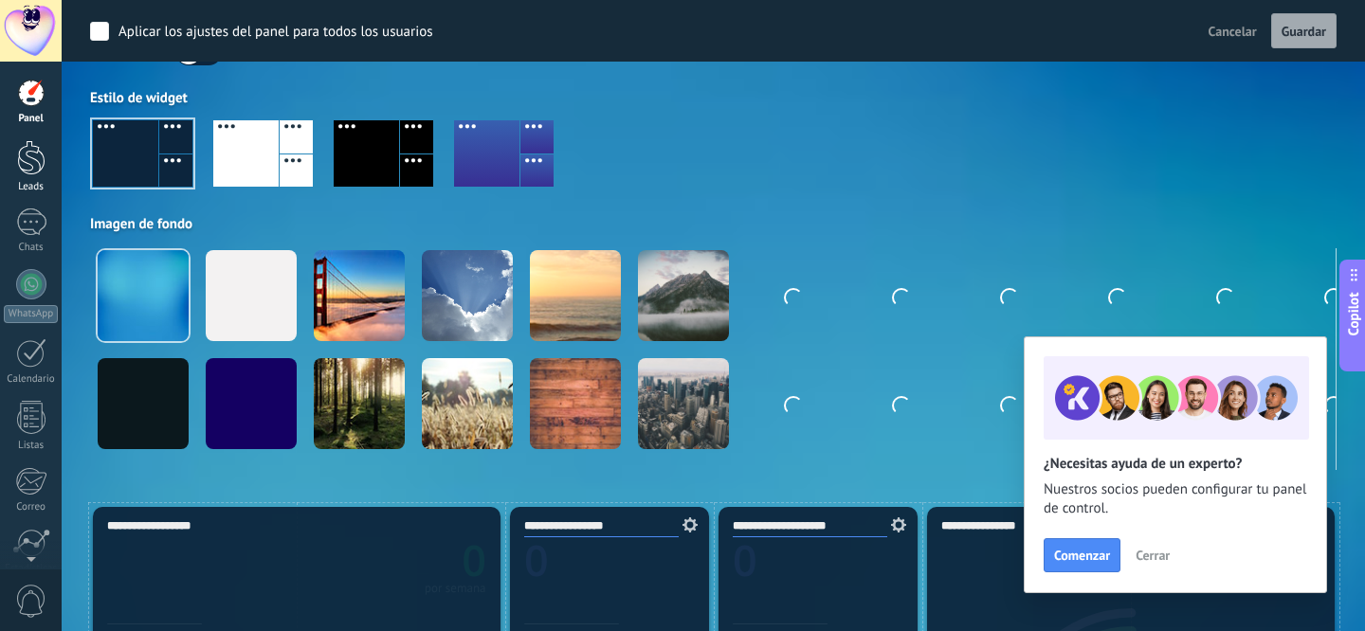 The height and width of the screenshot is (631, 1365). Describe the element at coordinates (713, 224) in the screenshot. I see `div: Imagen de fondo` at that location.